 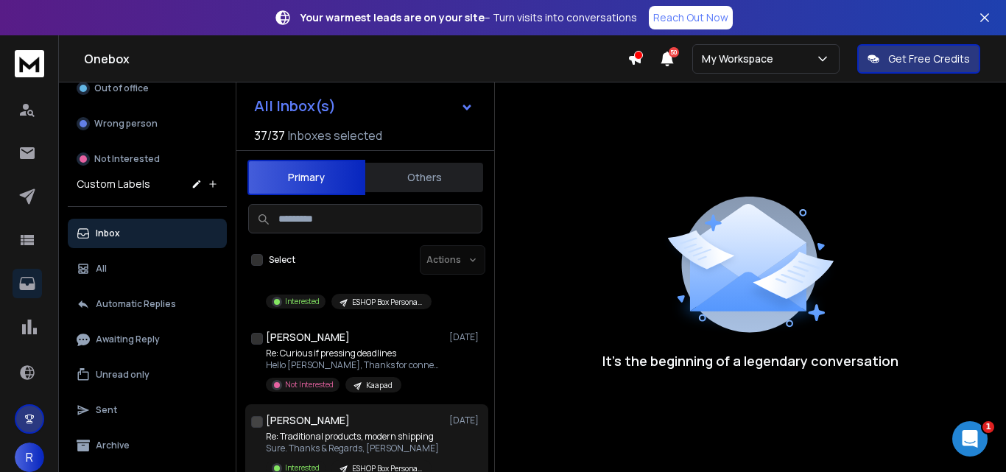 What do you see at coordinates (29, 63) in the screenshot?
I see `img: logo` at bounding box center [29, 63].